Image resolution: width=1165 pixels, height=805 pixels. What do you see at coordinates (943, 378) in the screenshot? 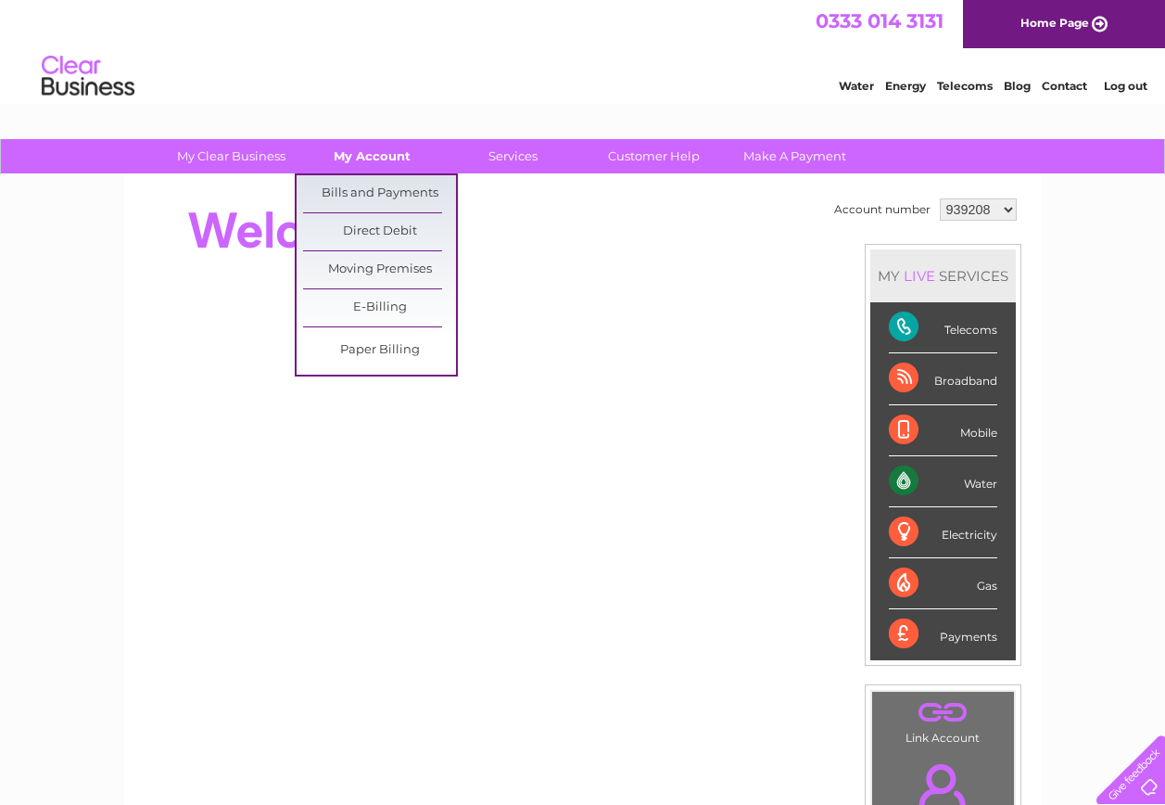
I see `div: Broadband` at bounding box center [943, 378].